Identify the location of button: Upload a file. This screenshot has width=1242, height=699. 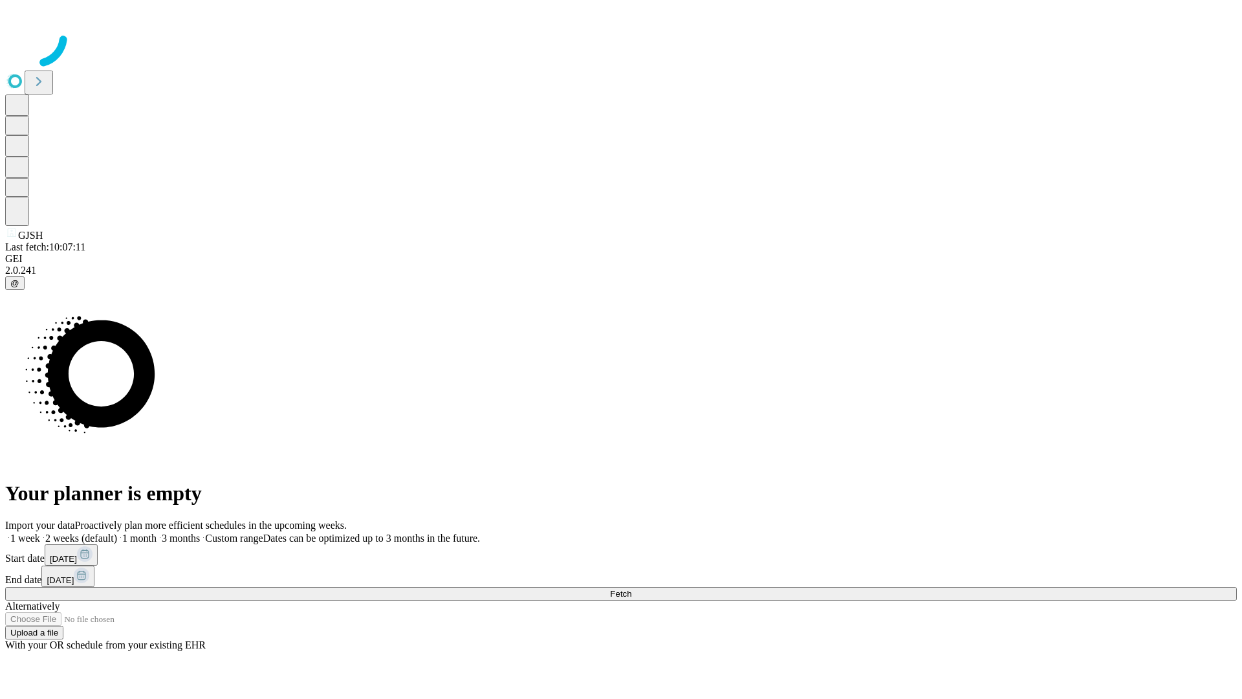
(34, 632).